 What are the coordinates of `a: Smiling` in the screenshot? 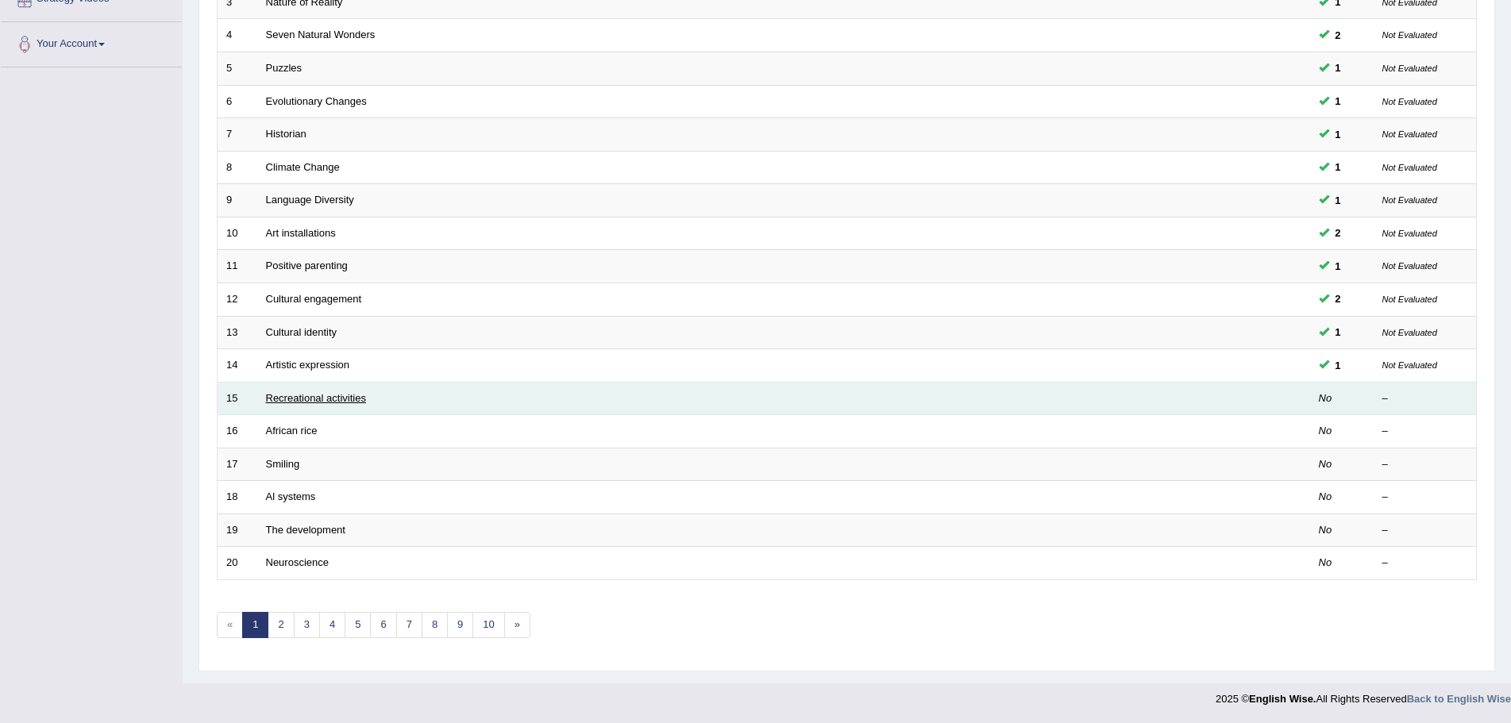 It's located at (283, 464).